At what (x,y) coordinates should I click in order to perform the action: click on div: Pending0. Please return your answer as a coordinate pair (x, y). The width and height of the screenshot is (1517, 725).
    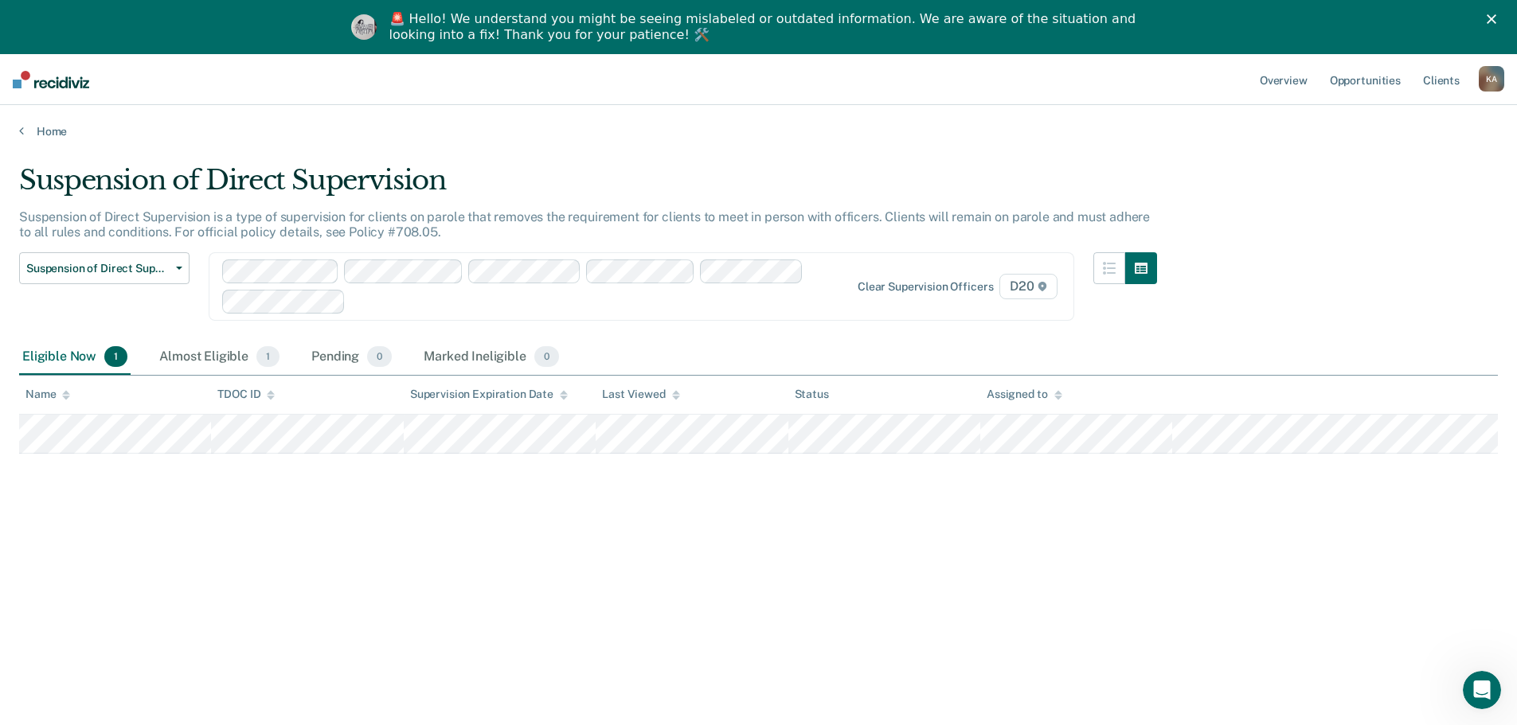
    Looking at the image, I should click on (351, 358).